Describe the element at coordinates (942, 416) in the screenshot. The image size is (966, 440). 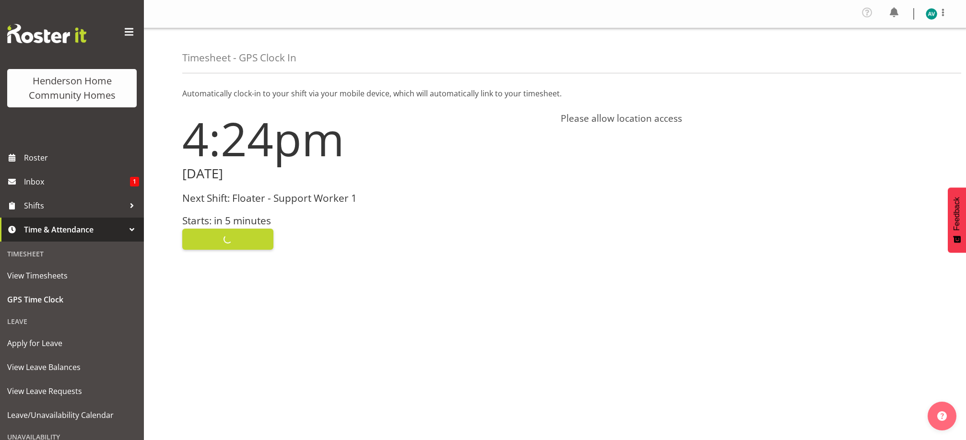
I see `img: help-xxl-2.png` at that location.